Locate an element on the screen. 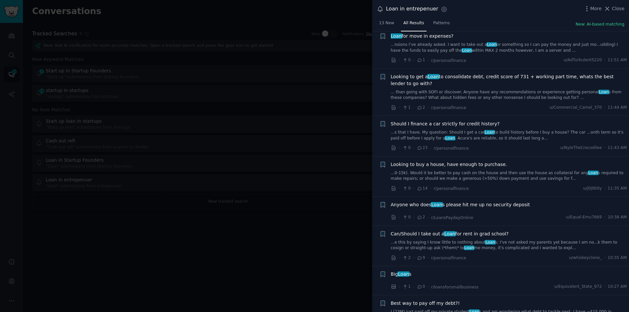 The height and width of the screenshot is (312, 629). span: u/Equal-Emu7669 is located at coordinates (584, 217).